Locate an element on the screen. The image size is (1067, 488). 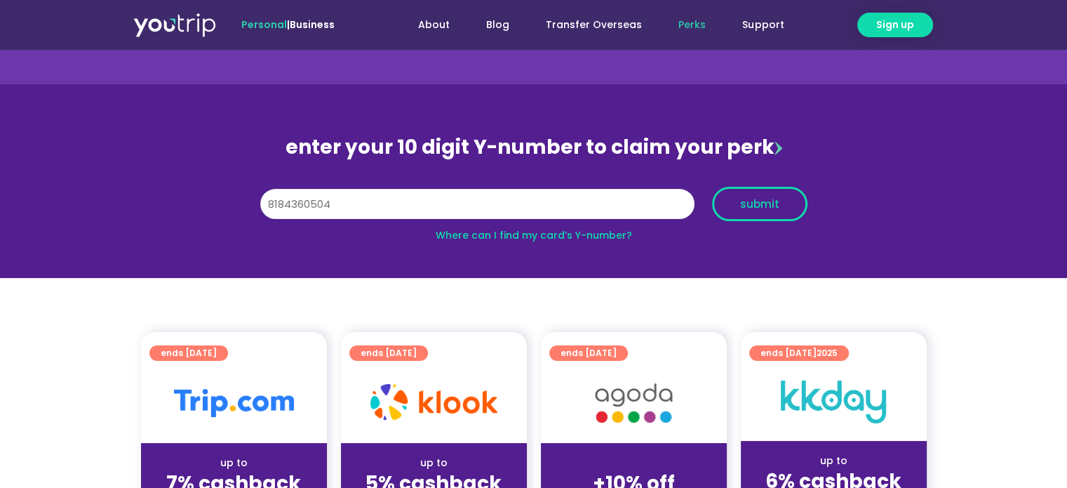
a: Sign up is located at coordinates (896, 25).